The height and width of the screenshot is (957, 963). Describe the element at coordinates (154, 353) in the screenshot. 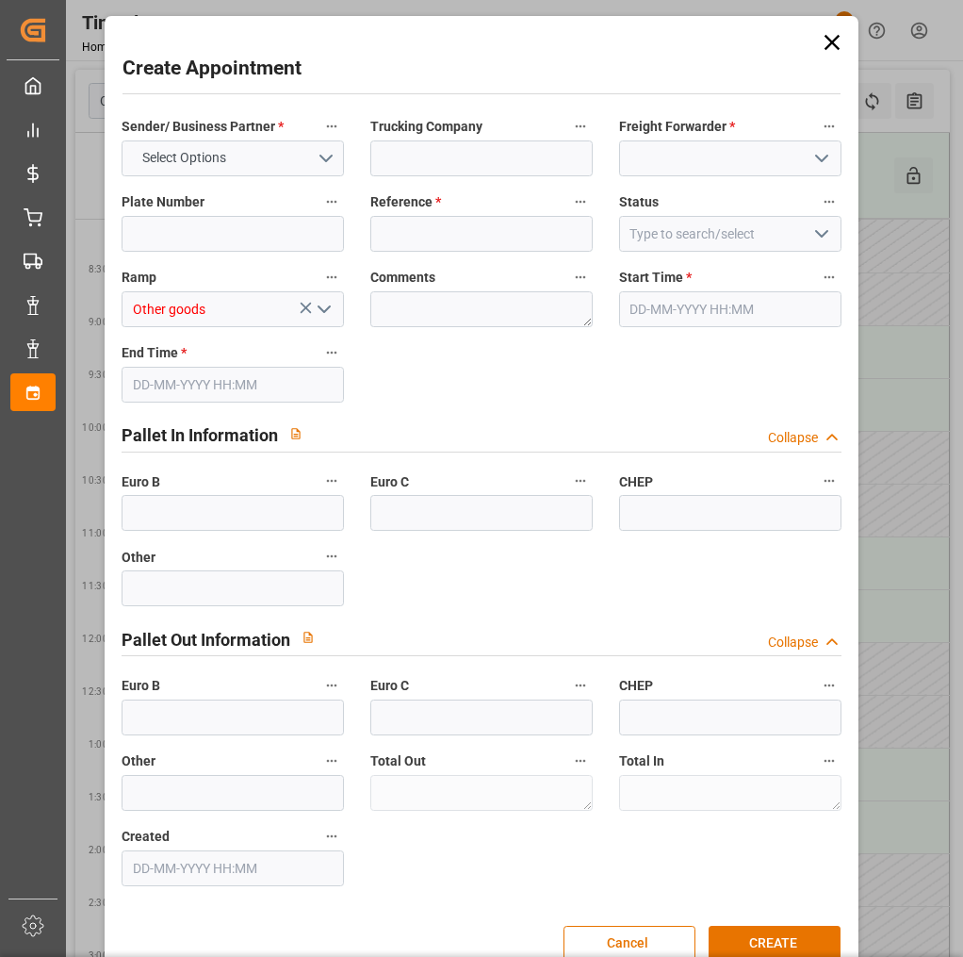

I see `span: End Time` at that location.